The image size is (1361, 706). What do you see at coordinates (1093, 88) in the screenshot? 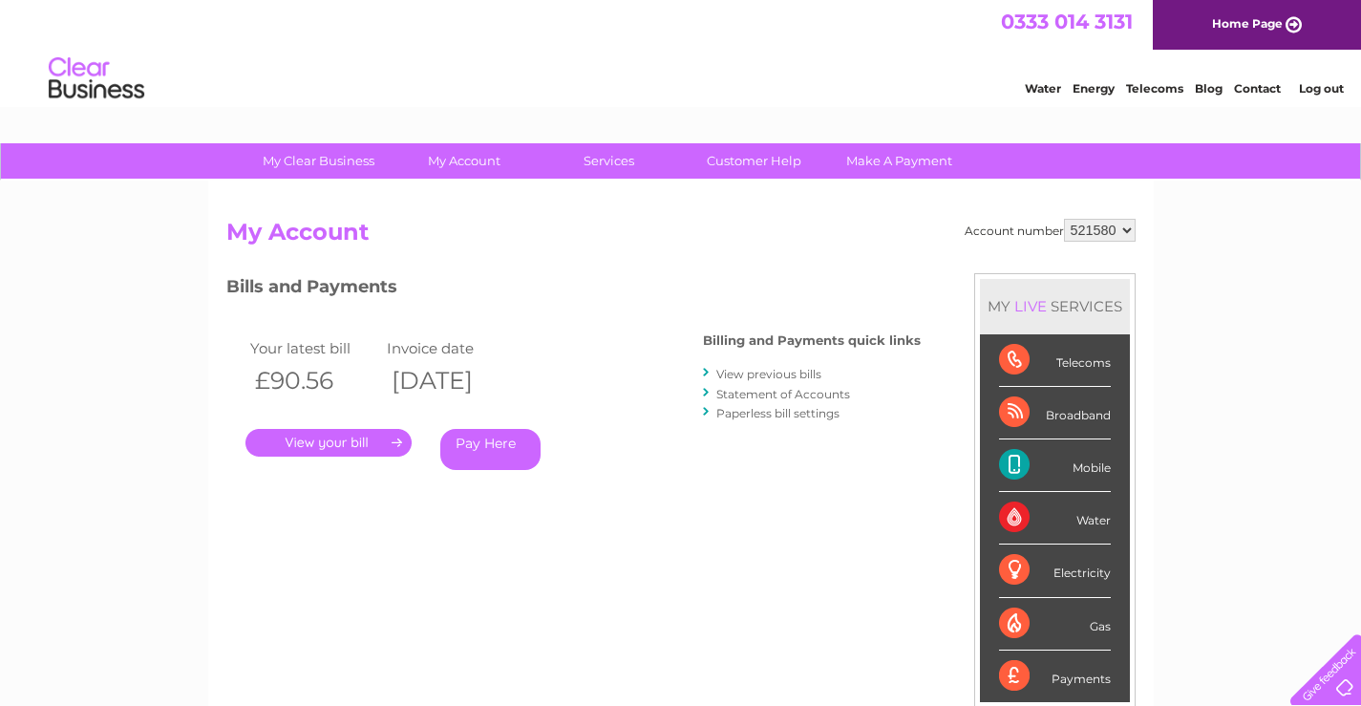
I see `a: Energy` at bounding box center [1093, 88].